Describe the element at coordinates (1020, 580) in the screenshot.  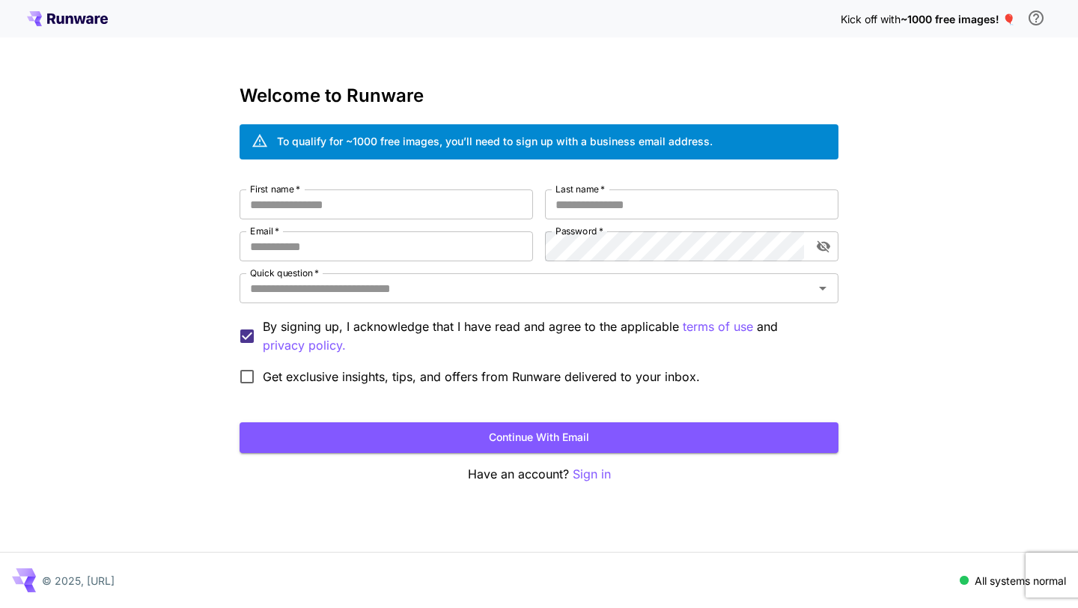
I see `p: All systems normal` at that location.